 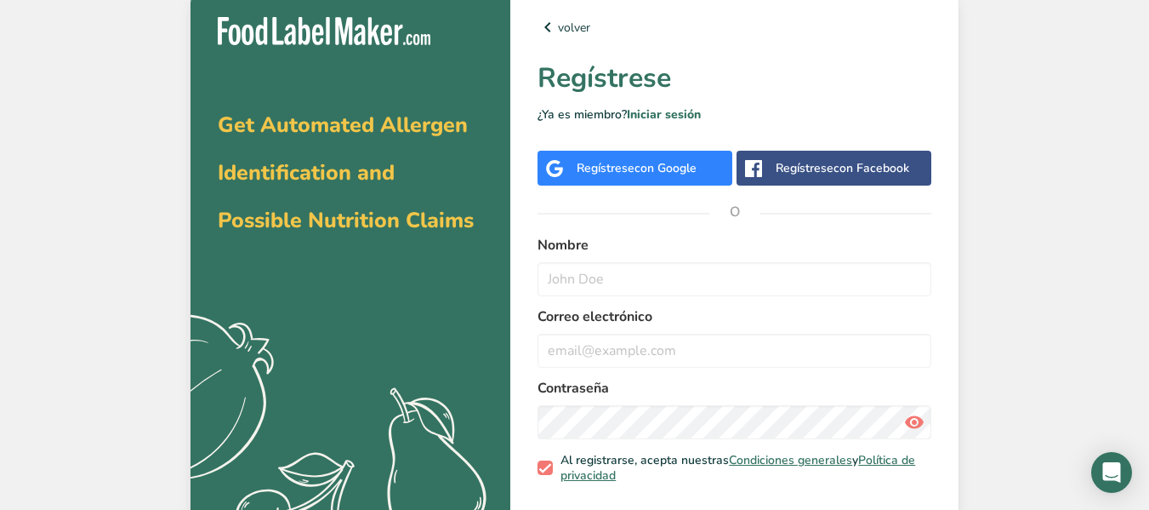 What do you see at coordinates (734, 316) in the screenshot?
I see `label: Correo electrónico` at bounding box center [734, 316].